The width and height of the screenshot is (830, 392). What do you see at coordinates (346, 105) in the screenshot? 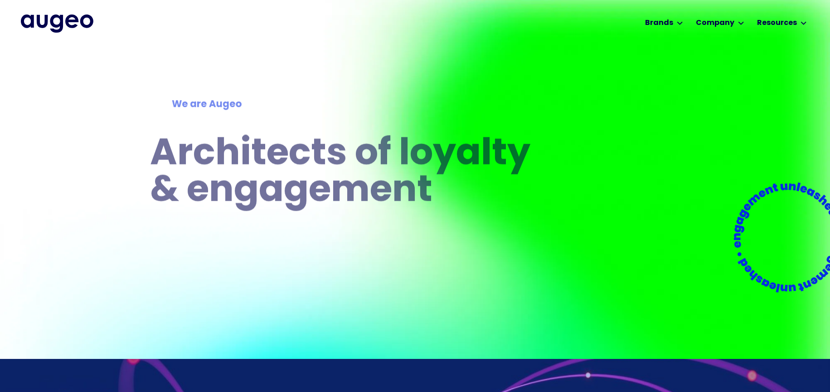
I see `div: We are Augeo` at bounding box center [346, 105].